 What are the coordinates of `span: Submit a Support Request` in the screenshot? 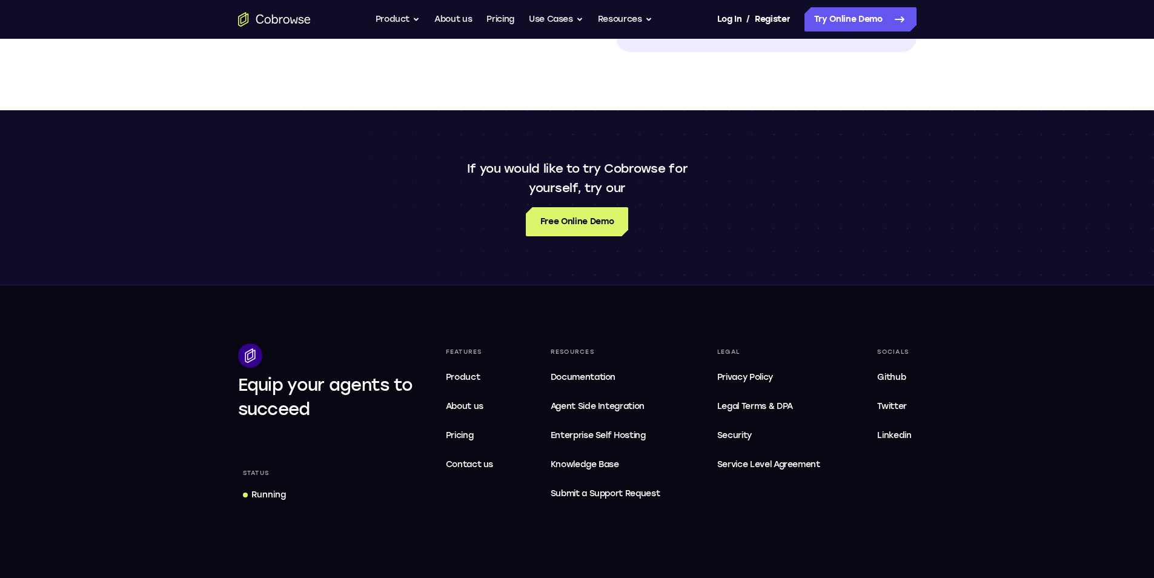 It's located at (605, 494).